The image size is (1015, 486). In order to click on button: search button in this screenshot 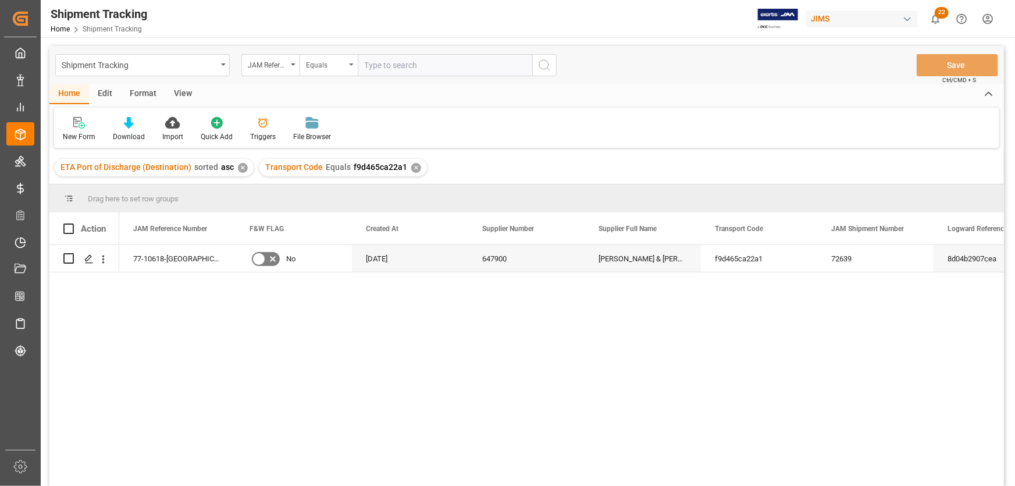, I will do `click(545, 65)`.